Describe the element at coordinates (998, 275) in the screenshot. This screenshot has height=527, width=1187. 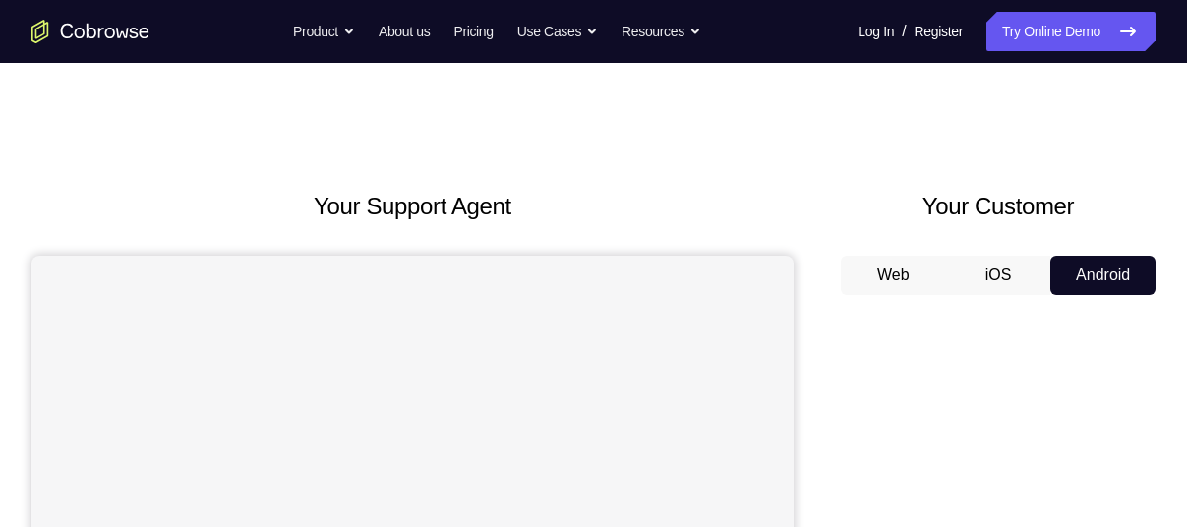
I see `button: iOS` at that location.